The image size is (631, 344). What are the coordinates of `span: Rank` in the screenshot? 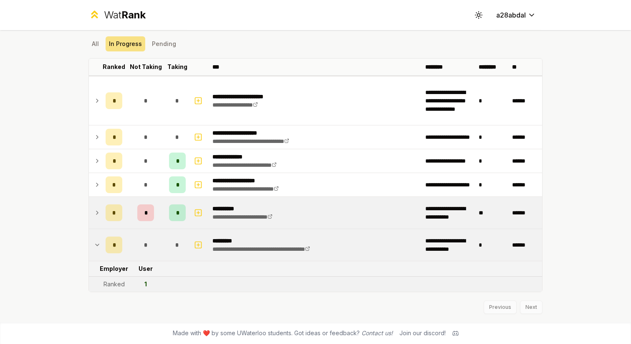 It's located at (134, 15).